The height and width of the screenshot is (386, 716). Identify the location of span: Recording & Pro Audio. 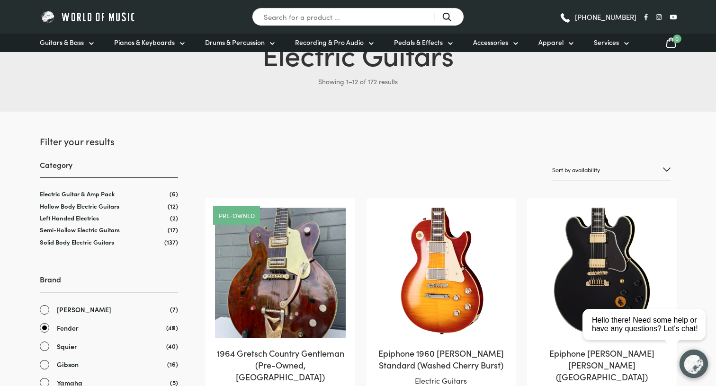
(329, 42).